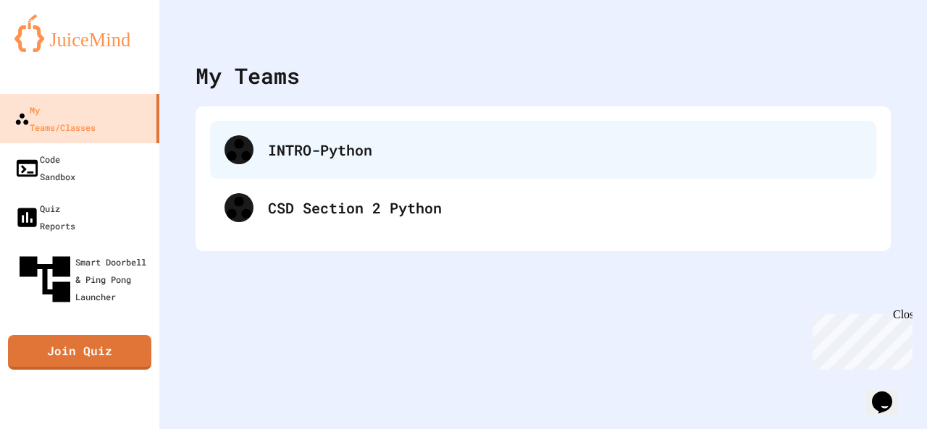  Describe the element at coordinates (45, 168) in the screenshot. I see `div: Code Sandbox` at that location.